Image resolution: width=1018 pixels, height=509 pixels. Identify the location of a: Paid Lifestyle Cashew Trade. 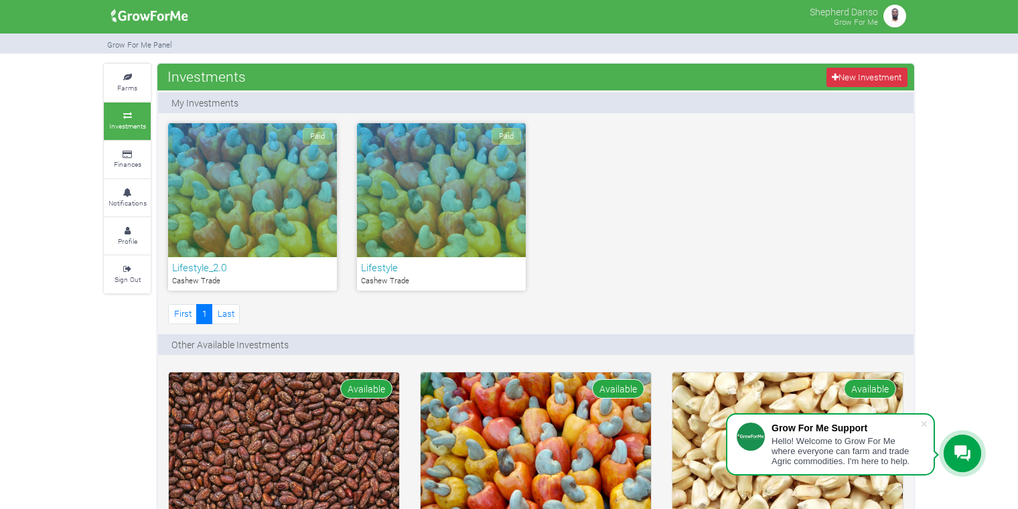
(441, 207).